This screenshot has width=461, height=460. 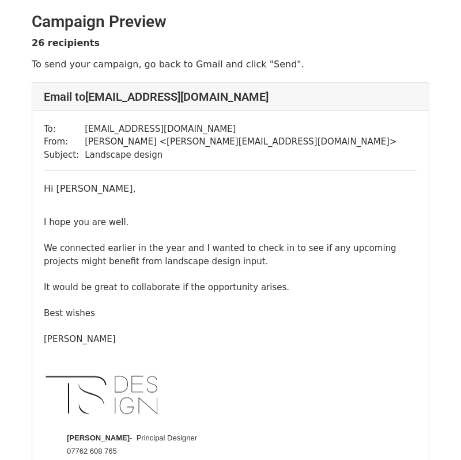 I want to click on div: It would be great to collaborate if the opportunity arises., so click(x=230, y=287).